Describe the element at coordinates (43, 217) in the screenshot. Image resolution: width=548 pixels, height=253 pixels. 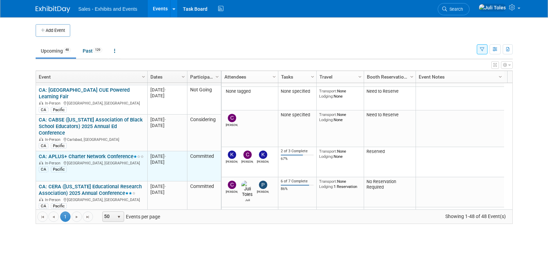
I see `a: Go to the first page` at that location.